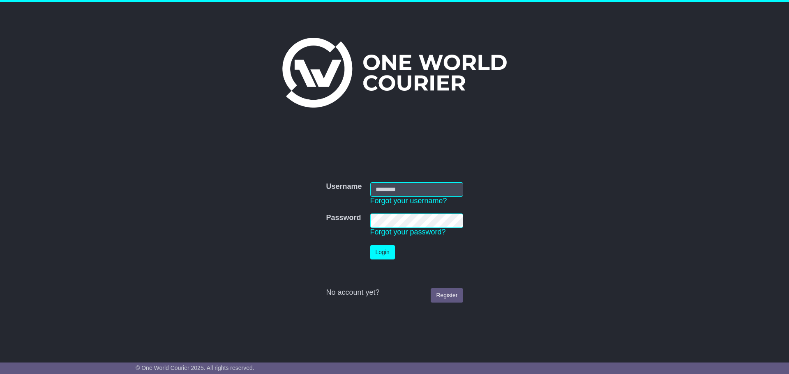 This screenshot has height=374, width=789. Describe the element at coordinates (447, 295) in the screenshot. I see `a: Register` at that location.